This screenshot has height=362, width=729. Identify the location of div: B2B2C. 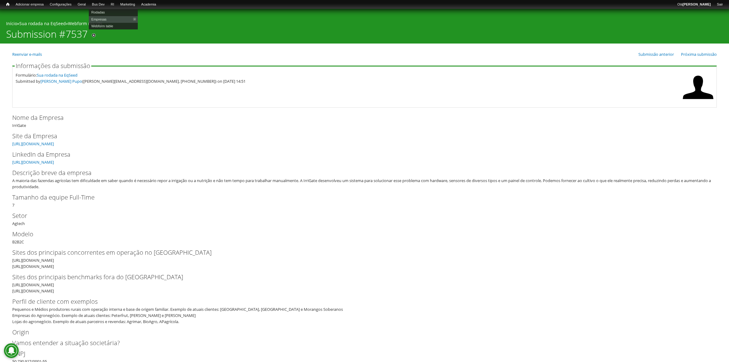
(365, 237).